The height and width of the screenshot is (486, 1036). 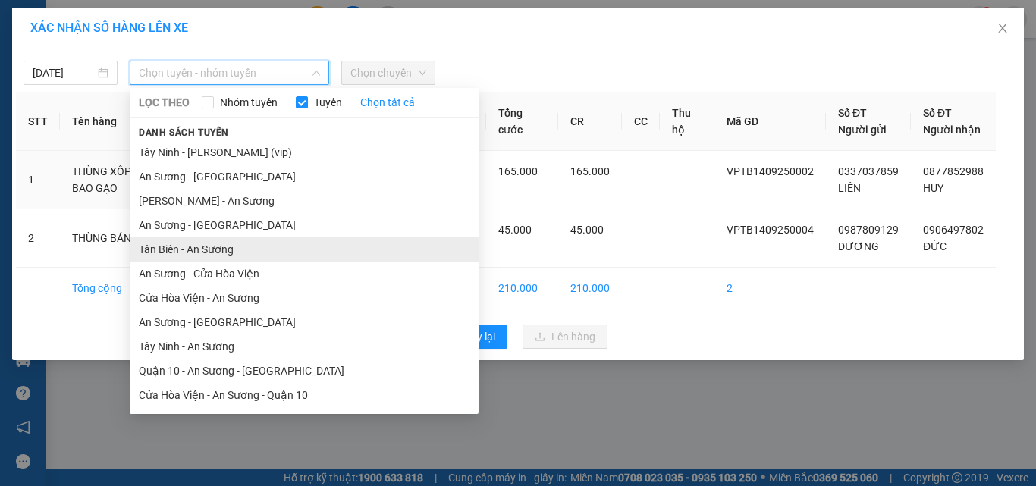 I want to click on td: 1, so click(x=38, y=180).